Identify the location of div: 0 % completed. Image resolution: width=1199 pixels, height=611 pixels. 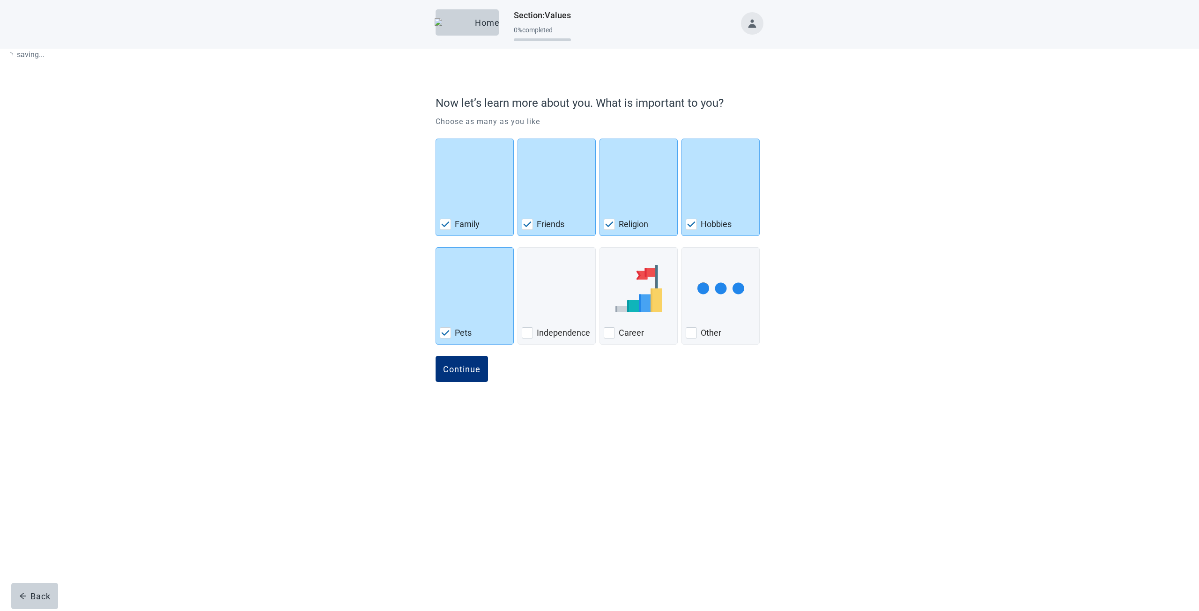
(543, 30).